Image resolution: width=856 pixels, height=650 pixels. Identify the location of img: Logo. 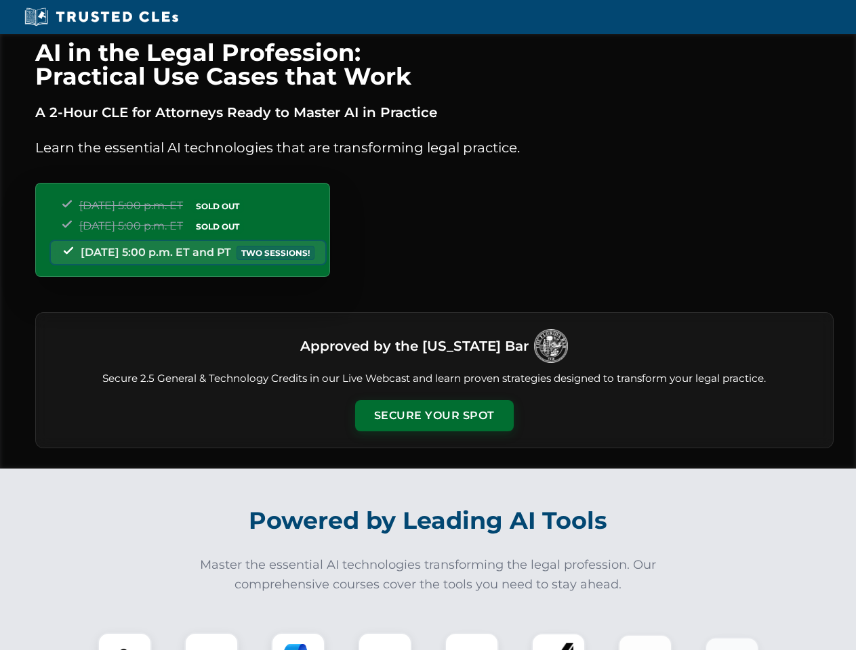
(551, 346).